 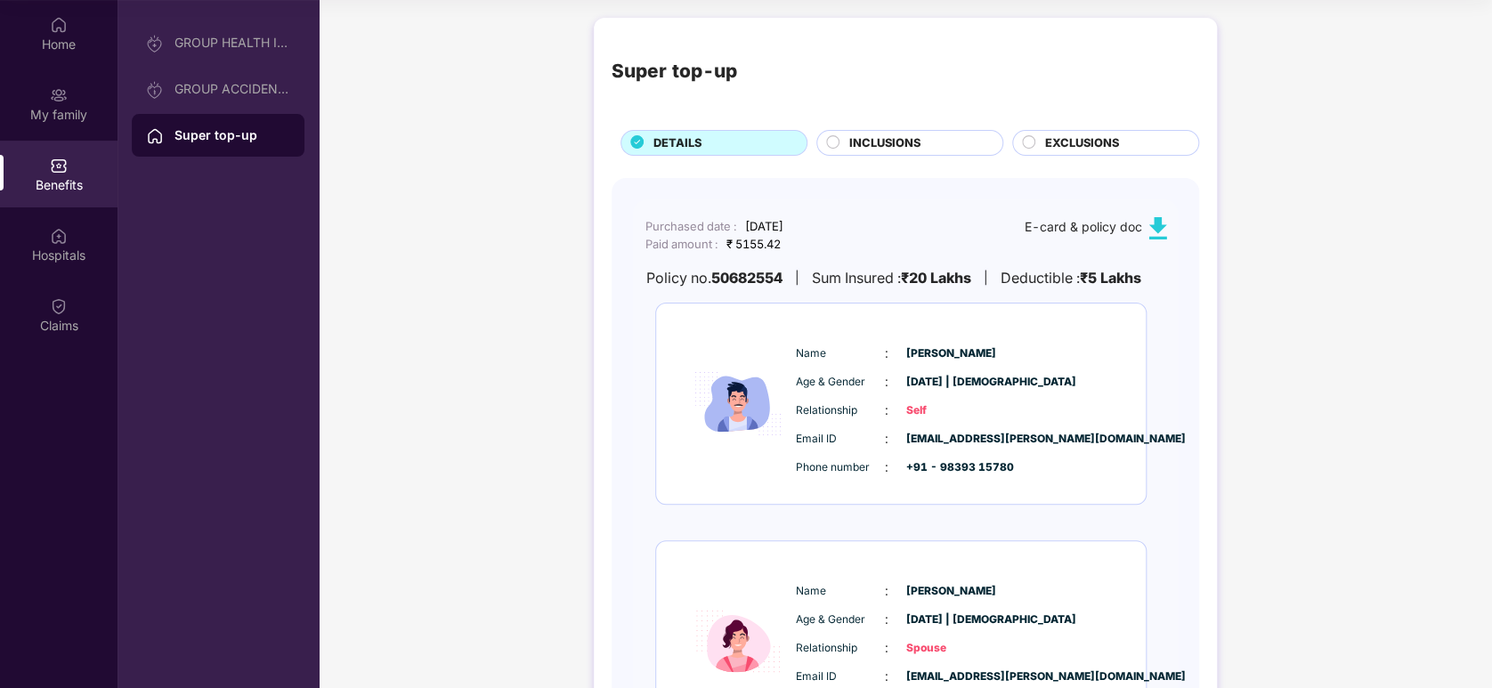 I want to click on b: 50682554, so click(x=747, y=278).